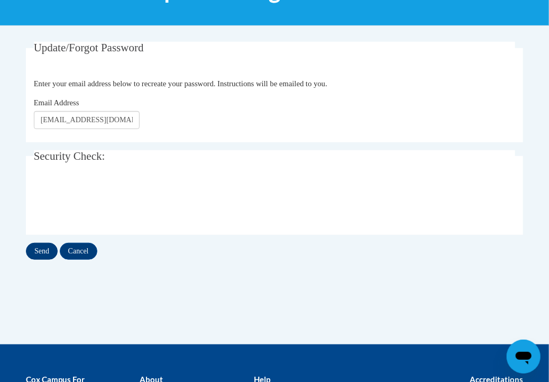 The width and height of the screenshot is (549, 382). What do you see at coordinates (57, 103) in the screenshot?
I see `span: Email Address` at bounding box center [57, 103].